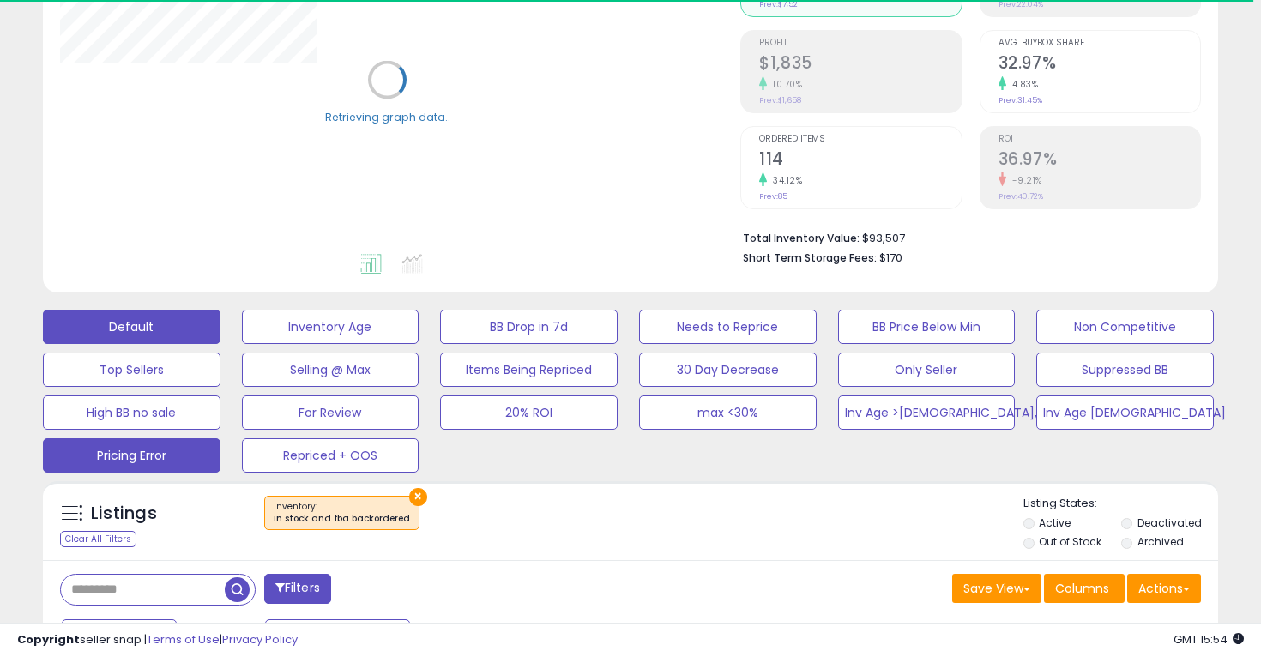  What do you see at coordinates (1020, 100) in the screenshot?
I see `small: Prev: 31.45%` at bounding box center [1020, 100].